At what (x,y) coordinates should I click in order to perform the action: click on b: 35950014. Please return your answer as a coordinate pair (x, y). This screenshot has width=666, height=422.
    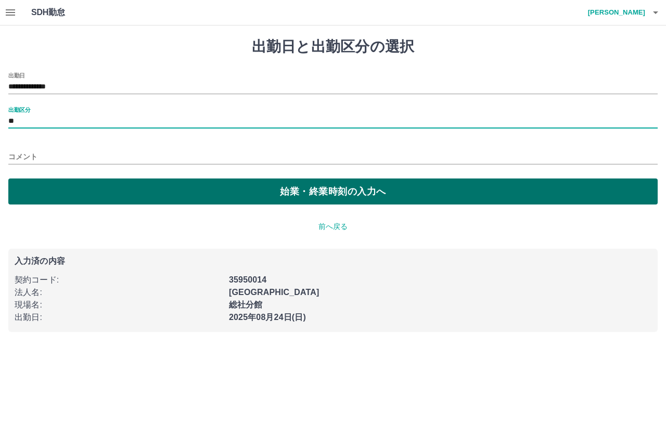
    Looking at the image, I should click on (248, 279).